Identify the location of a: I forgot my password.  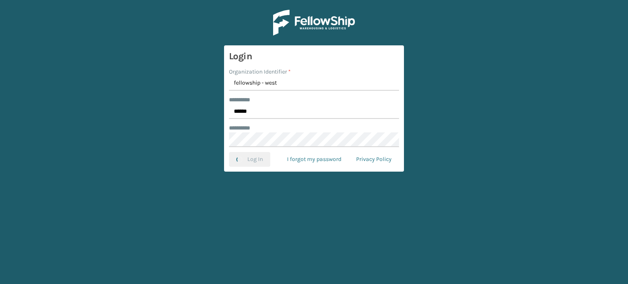
(314, 159).